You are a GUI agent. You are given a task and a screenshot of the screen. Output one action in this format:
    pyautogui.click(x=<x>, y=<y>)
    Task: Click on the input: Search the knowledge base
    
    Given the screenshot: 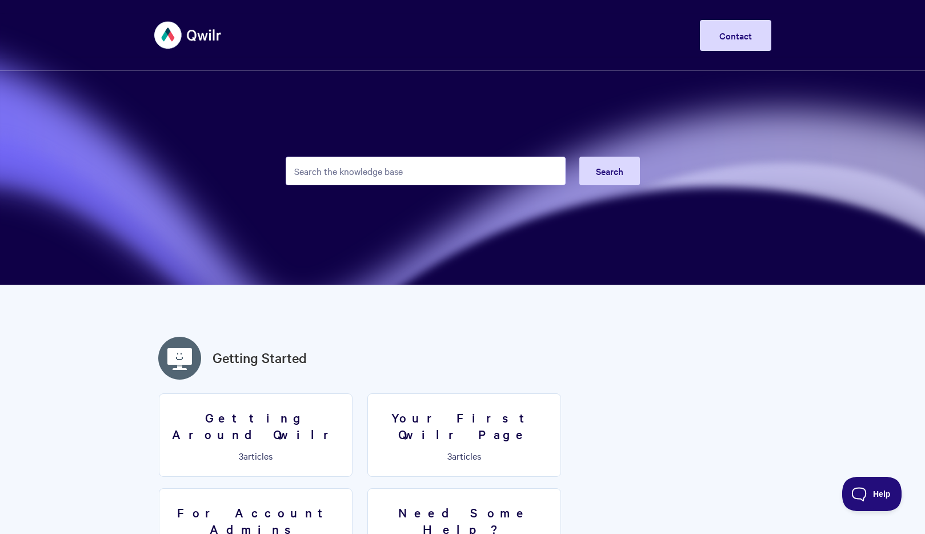 What is the action you would take?
    pyautogui.click(x=426, y=171)
    